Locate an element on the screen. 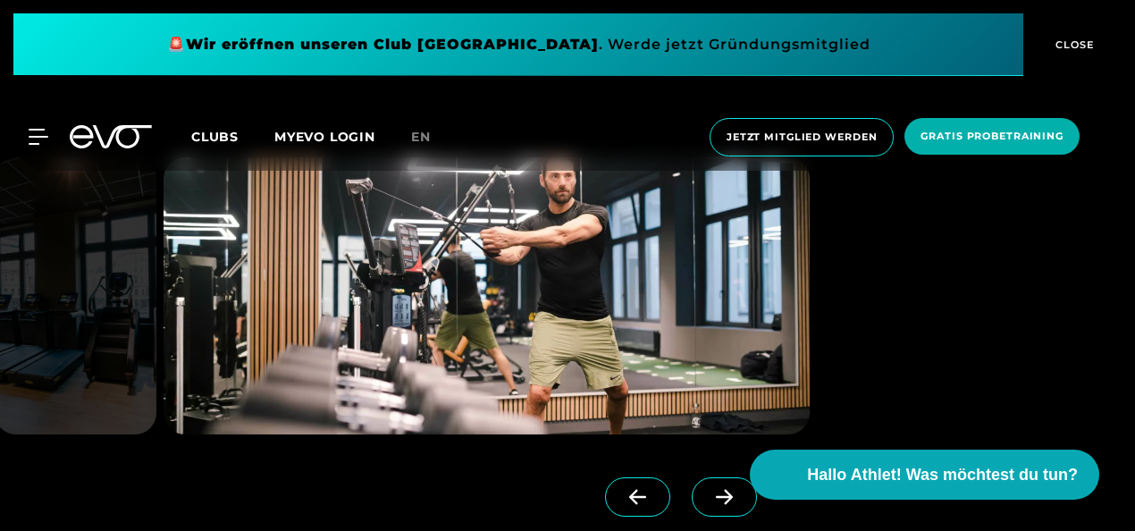  a: Jetzt Mitglied werden is located at coordinates (801, 137).